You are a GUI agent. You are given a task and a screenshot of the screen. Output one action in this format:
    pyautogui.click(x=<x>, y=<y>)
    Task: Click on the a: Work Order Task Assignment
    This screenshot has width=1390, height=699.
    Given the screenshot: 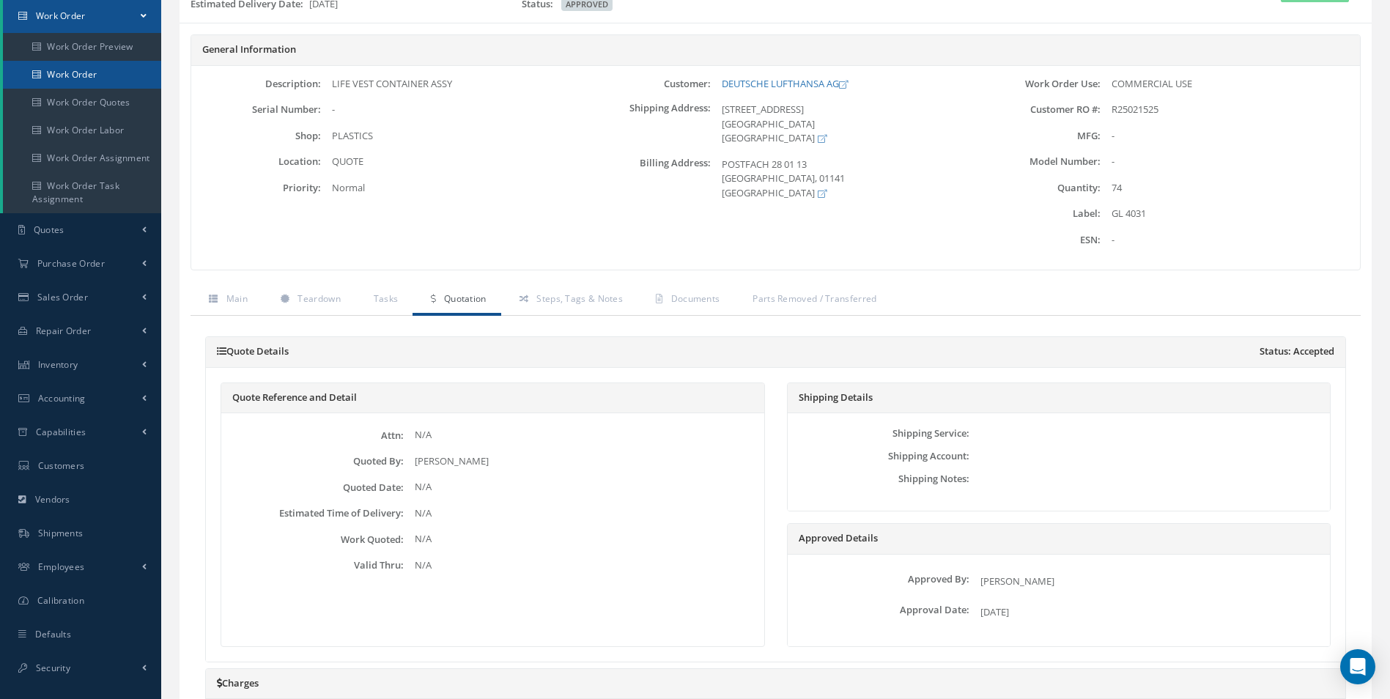 What is the action you would take?
    pyautogui.click(x=82, y=193)
    